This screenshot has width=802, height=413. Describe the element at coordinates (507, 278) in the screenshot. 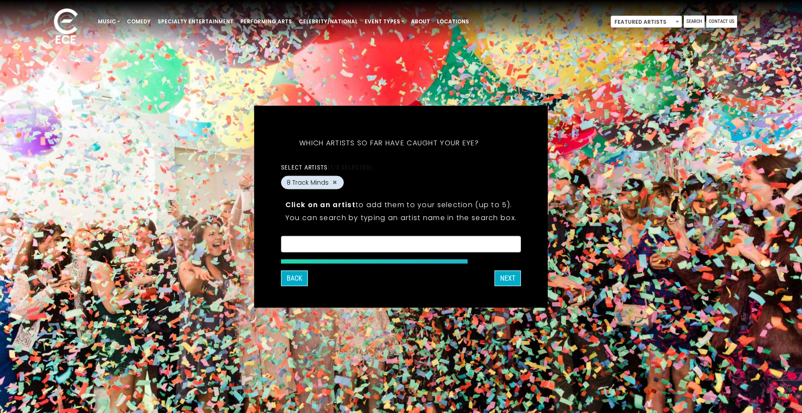

I see `button: Next` at that location.